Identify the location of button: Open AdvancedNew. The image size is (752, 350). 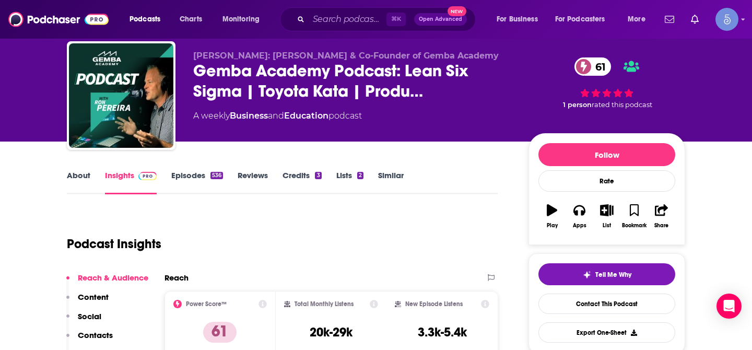
(440, 19).